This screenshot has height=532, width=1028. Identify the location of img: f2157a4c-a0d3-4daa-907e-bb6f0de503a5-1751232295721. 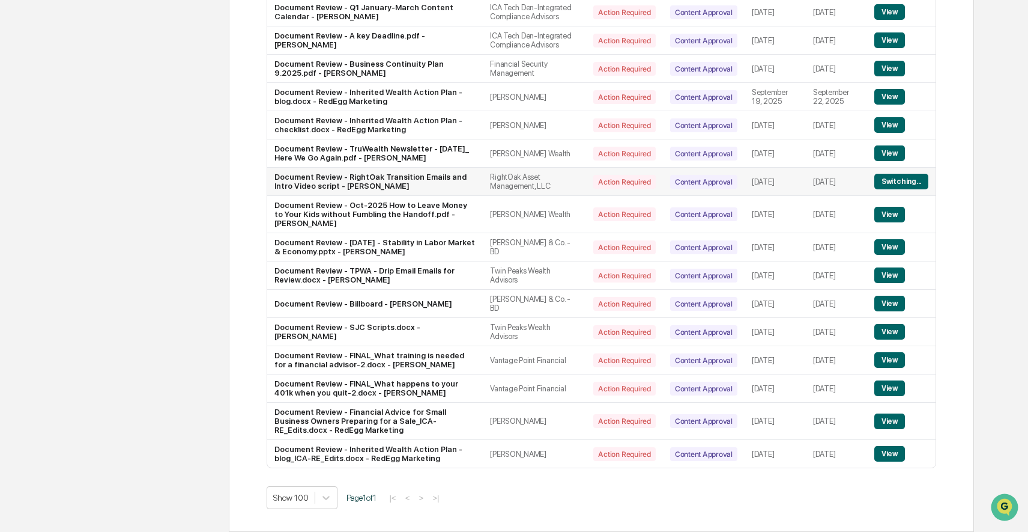
(15, 15).